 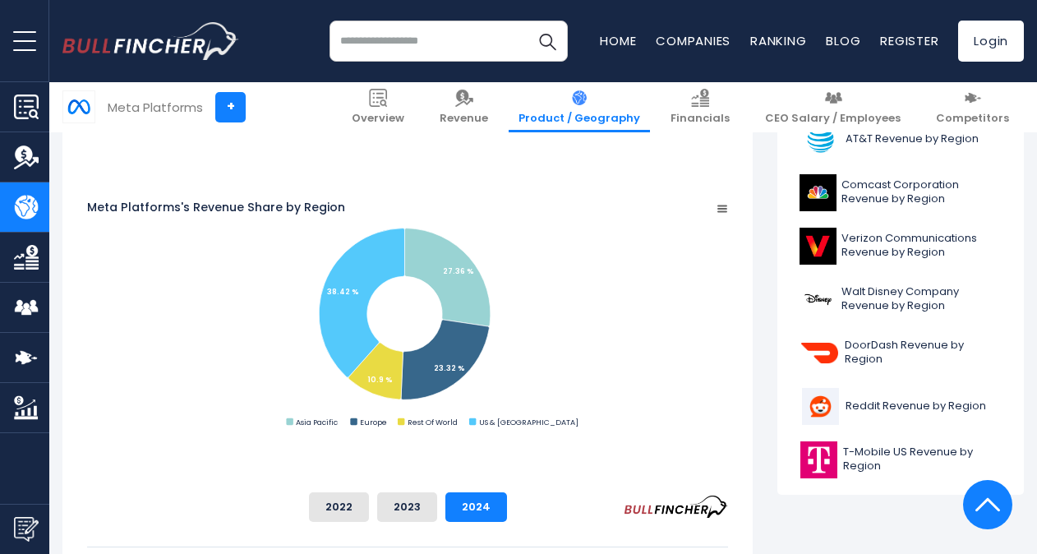 What do you see at coordinates (150, 41) in the screenshot?
I see `a: Go to homepage` at bounding box center [150, 41].